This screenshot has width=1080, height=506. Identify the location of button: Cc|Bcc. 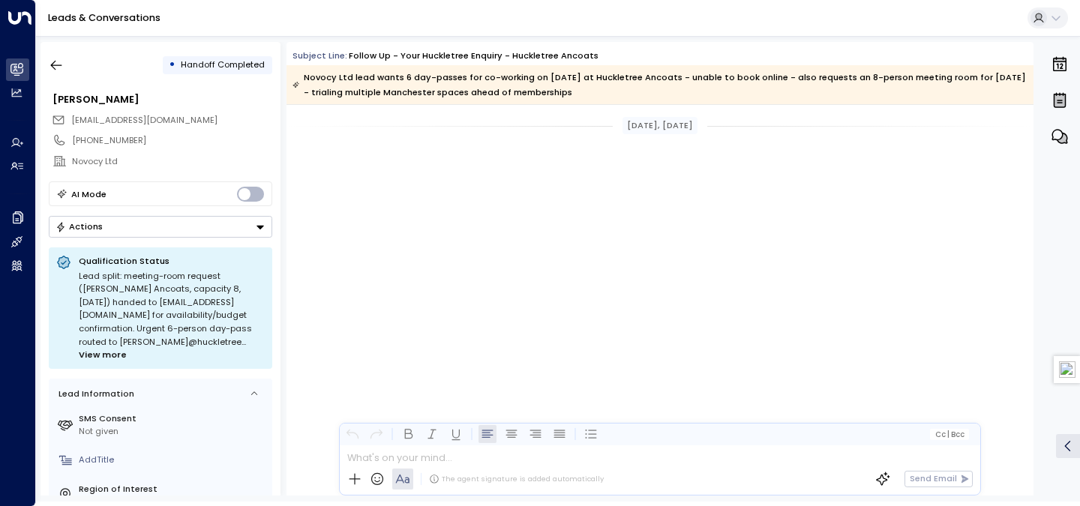
(949, 434).